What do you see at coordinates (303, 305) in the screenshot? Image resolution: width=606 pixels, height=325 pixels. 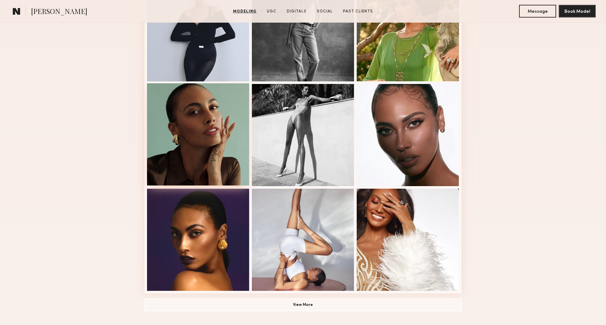 I see `button: View More` at bounding box center [303, 305].